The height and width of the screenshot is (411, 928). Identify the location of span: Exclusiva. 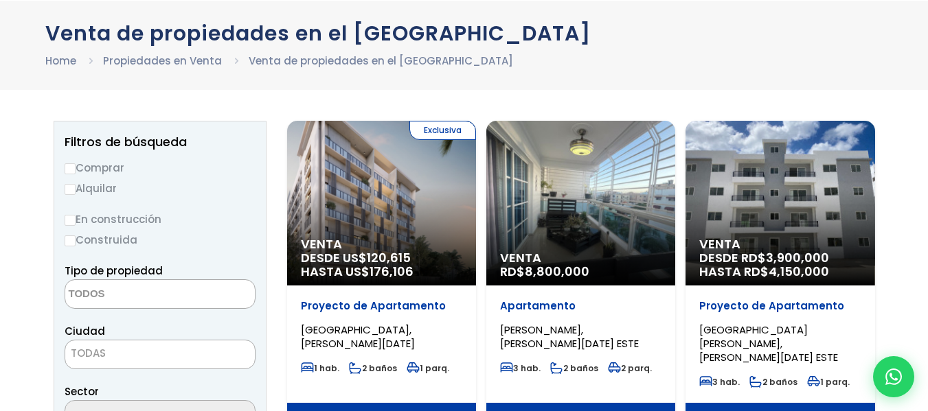
(442, 131).